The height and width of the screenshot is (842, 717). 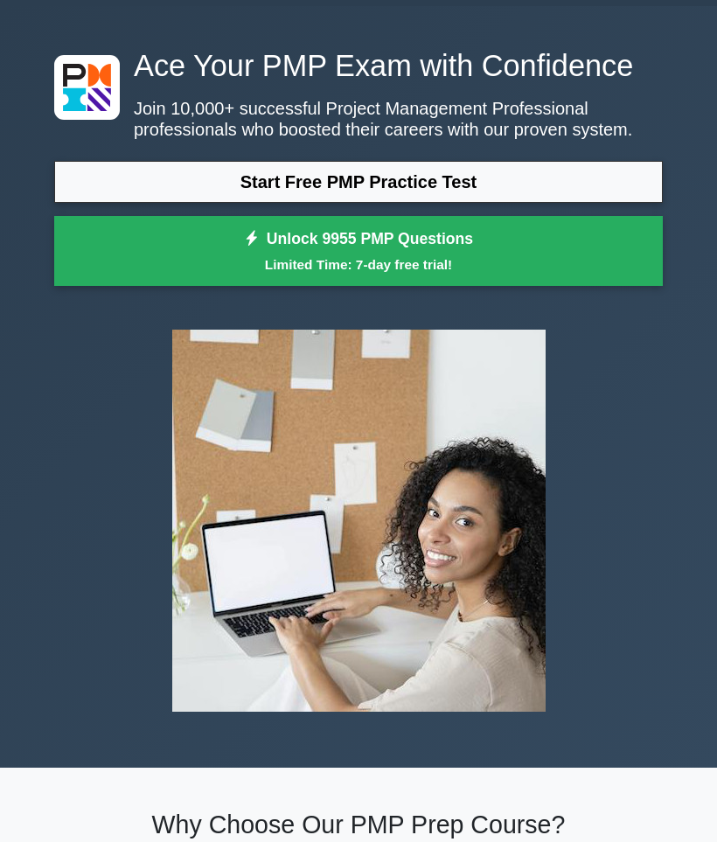 I want to click on a: Unlock 9955 PMP QuestionsLimited Time: 7-day free trial!, so click(x=359, y=251).